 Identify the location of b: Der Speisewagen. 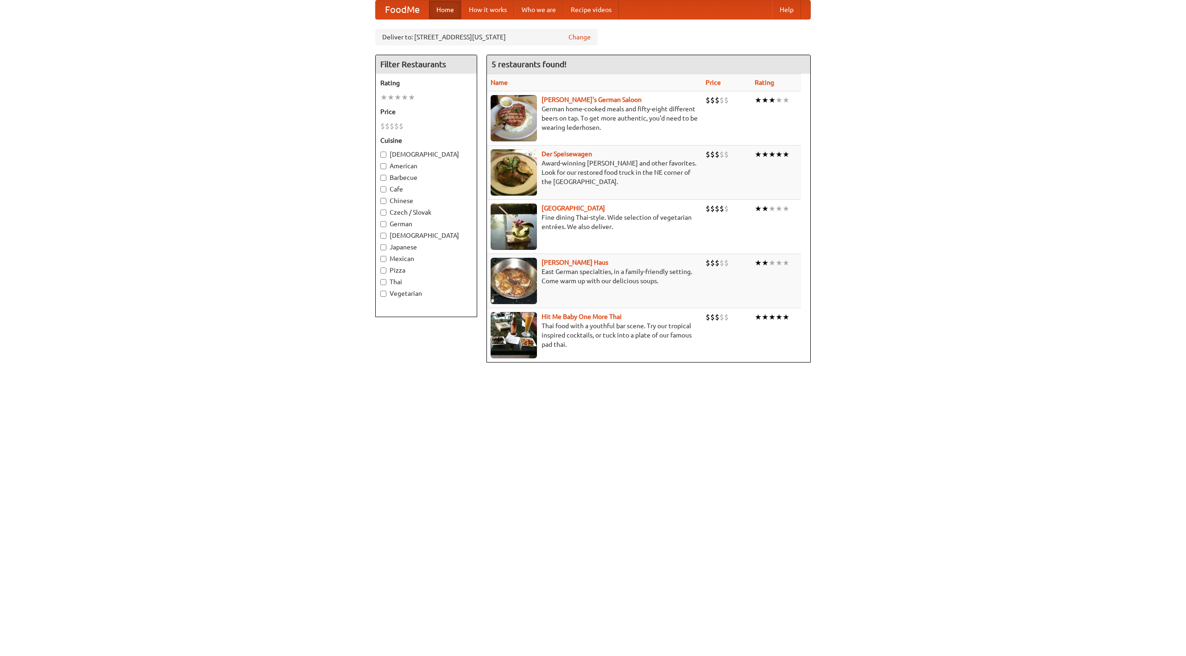
(567, 154).